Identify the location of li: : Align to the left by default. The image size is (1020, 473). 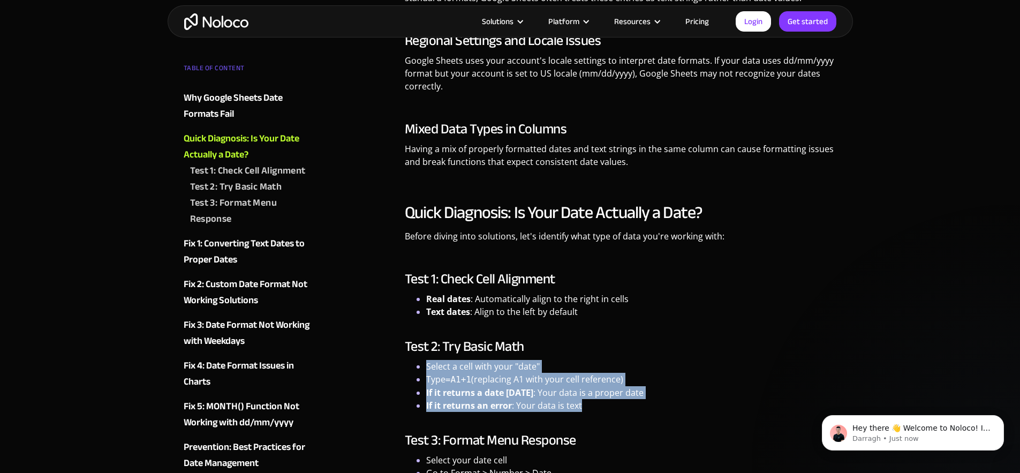
(631, 312).